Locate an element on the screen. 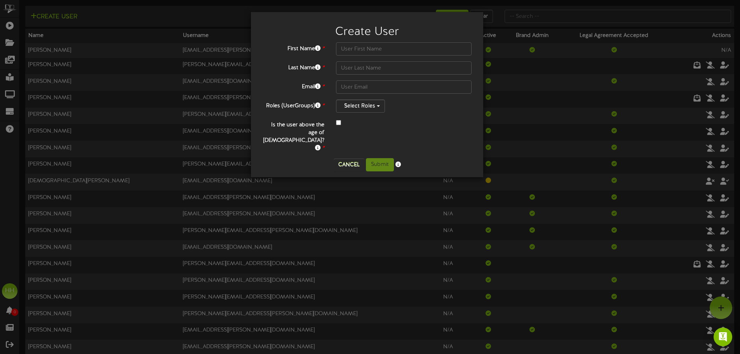 The height and width of the screenshot is (354, 740). div: Open Intercom Messenger is located at coordinates (723, 337).